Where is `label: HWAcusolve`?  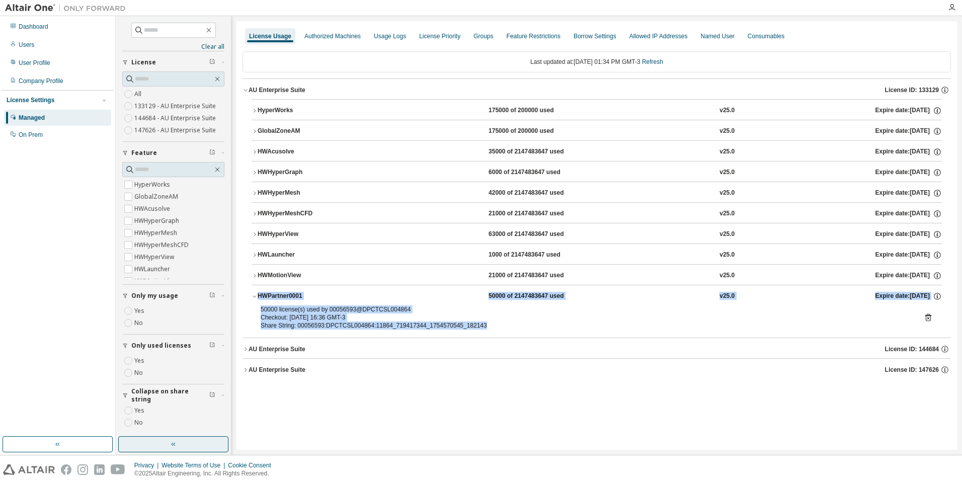 label: HWAcusolve is located at coordinates (153, 209).